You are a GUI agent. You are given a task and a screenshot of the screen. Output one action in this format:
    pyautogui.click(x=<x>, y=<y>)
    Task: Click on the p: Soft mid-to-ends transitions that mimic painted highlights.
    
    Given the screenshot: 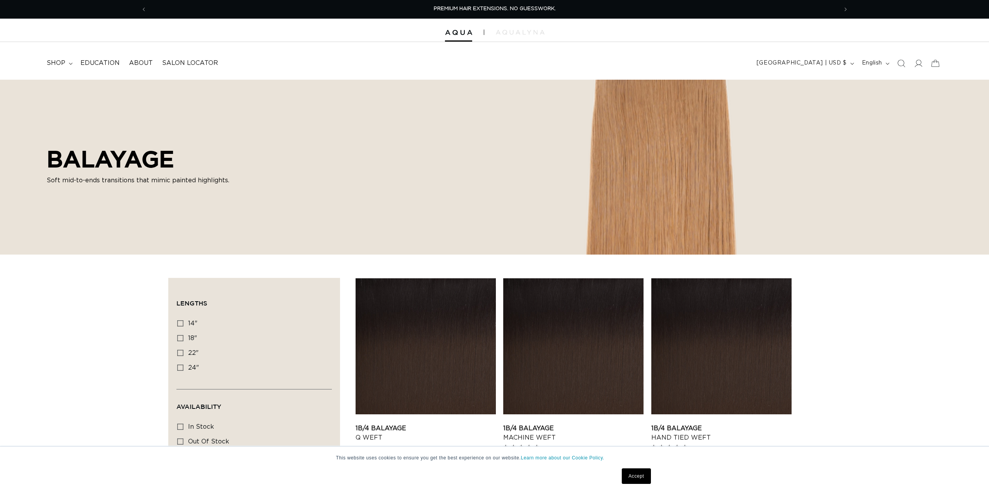 What is the action you would take?
    pyautogui.click(x=138, y=180)
    